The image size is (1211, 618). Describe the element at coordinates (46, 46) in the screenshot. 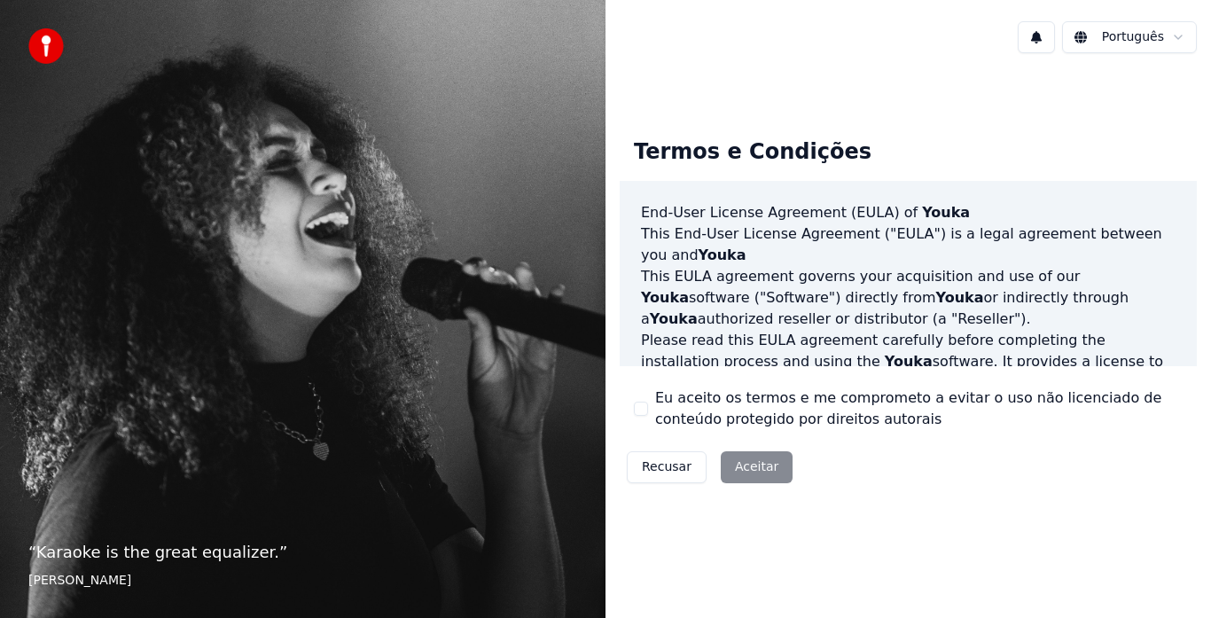

I see `img: youka` at that location.